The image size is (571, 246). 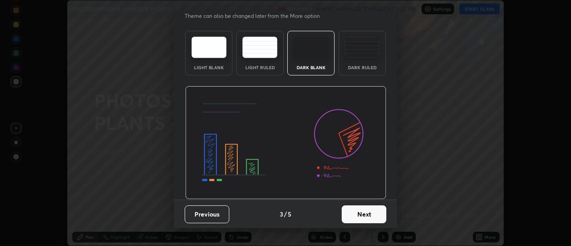 What do you see at coordinates (285, 143) in the screenshot?
I see `img: darkThemeBanner.d06ce4a2.svg` at bounding box center [285, 143].